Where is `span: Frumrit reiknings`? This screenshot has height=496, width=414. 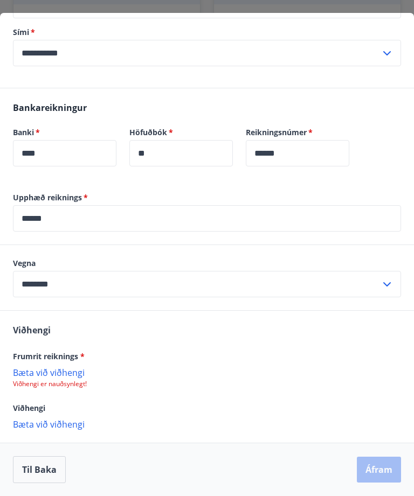
span: Frumrit reiknings is located at coordinates (49, 356).